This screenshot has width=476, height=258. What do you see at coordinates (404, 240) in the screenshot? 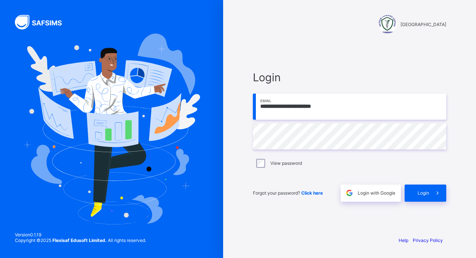
I see `a: Help` at bounding box center [404, 240].